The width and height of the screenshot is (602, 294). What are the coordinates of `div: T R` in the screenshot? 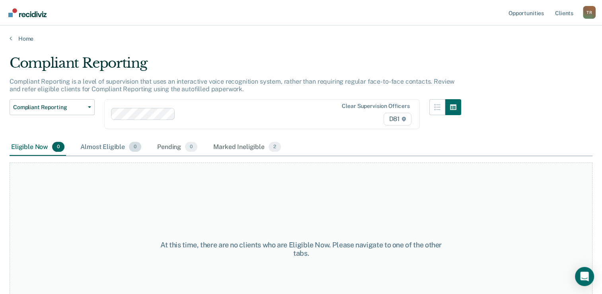 It's located at (589, 12).